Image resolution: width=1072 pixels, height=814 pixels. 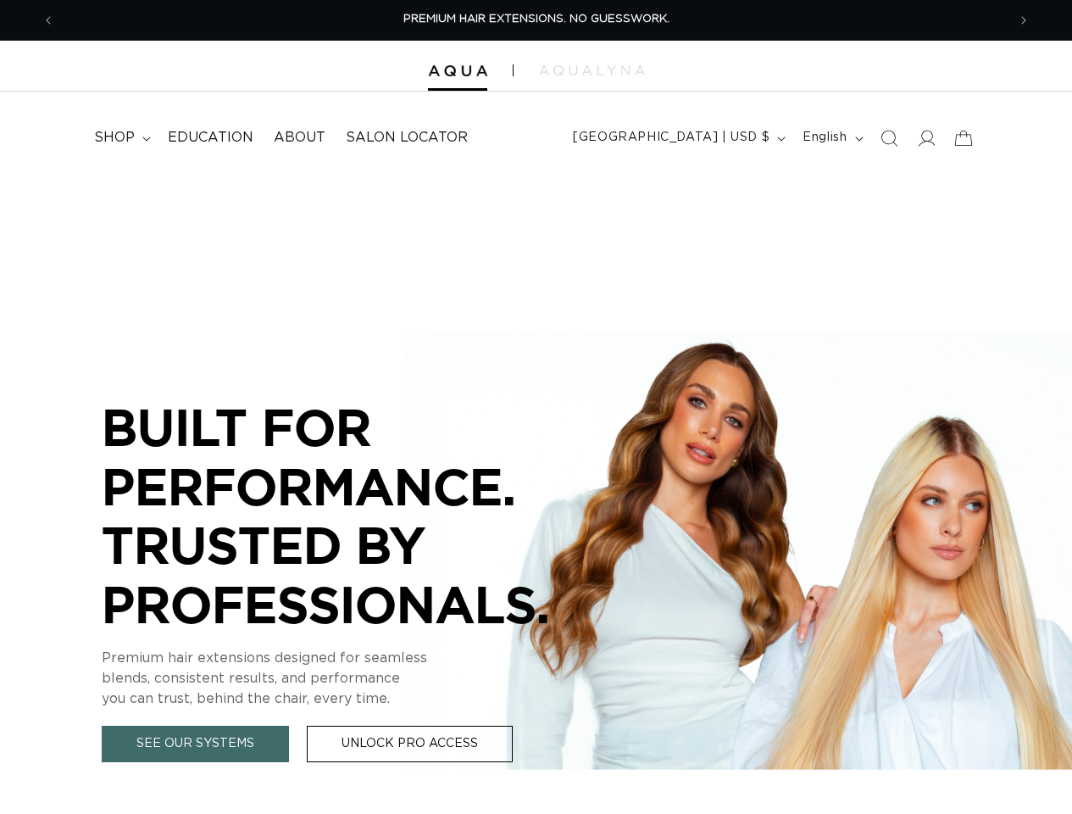 What do you see at coordinates (830, 138) in the screenshot?
I see `button: English` at bounding box center [830, 138].